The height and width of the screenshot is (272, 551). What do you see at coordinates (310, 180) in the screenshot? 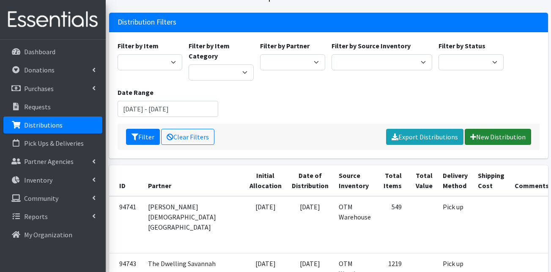
I see `th: Date of Distribution` at bounding box center [310, 180].